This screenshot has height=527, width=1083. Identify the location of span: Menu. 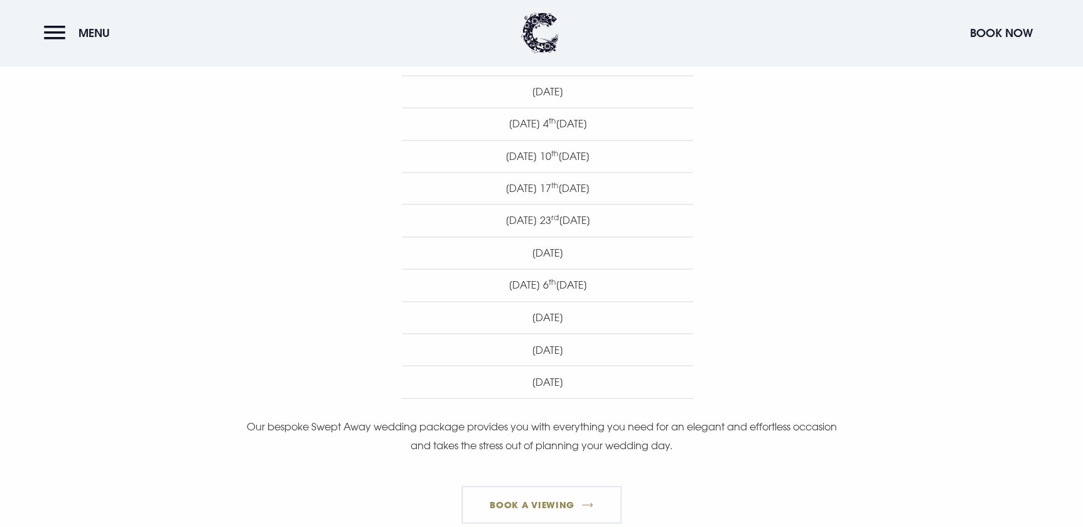
(94, 33).